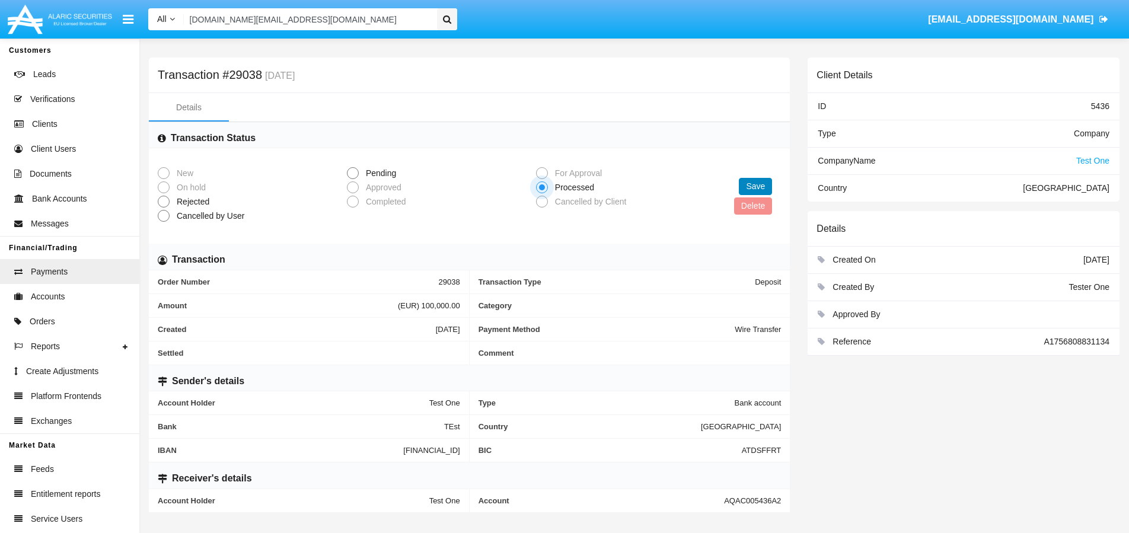 The width and height of the screenshot is (1129, 533). What do you see at coordinates (191, 202) in the screenshot?
I see `span: Rejected` at bounding box center [191, 202].